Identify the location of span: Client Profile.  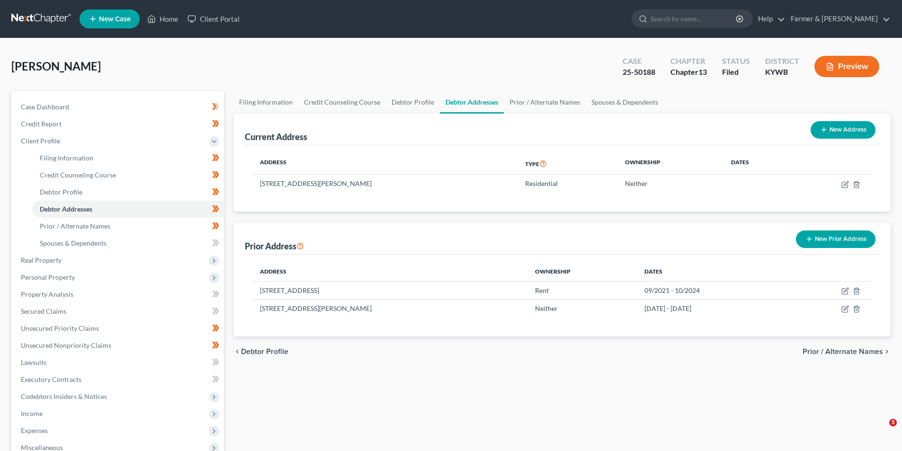
(40, 141).